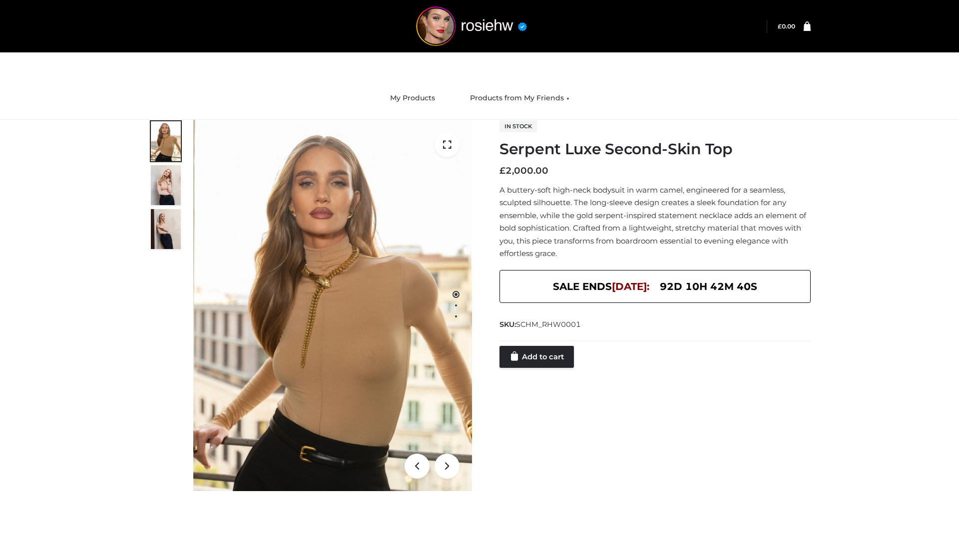  Describe the element at coordinates (654, 222) in the screenshot. I see `p: A buttery-soft high-neck bodysuit in warm camel, engineered for a seamless, sculpted silhouette. ...` at that location.